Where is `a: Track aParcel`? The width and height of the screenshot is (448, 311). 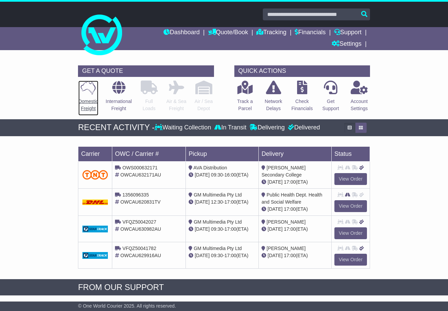
a: Track aParcel is located at coordinates (245, 98).